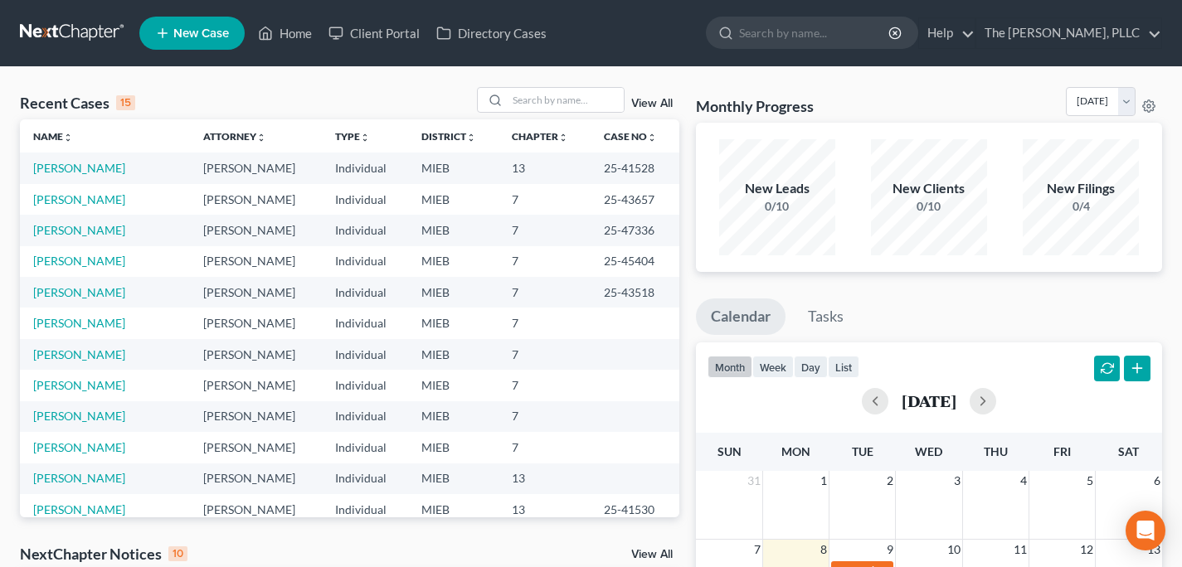 The image size is (1182, 567). What do you see at coordinates (825, 317) in the screenshot?
I see `a: Tasks` at bounding box center [825, 317].